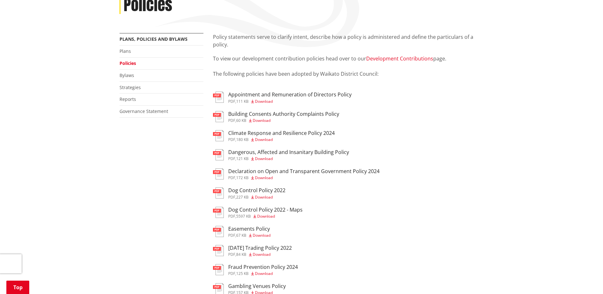 The image size is (603, 294). What do you see at coordinates (130, 87) in the screenshot?
I see `a: Strategies` at bounding box center [130, 87].